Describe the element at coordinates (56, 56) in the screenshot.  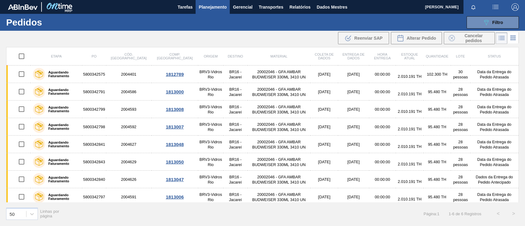
I see `font: Etapa` at that location.